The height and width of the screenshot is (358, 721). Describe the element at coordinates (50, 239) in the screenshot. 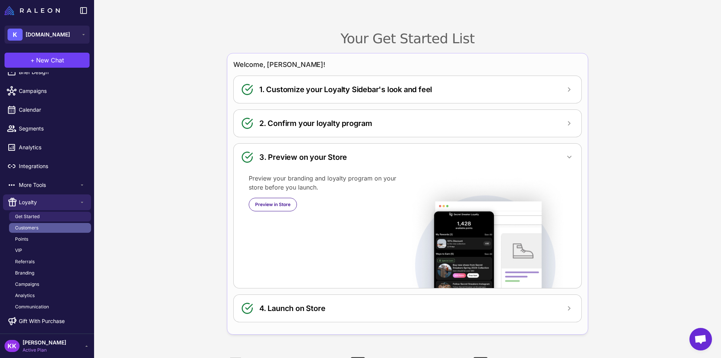

I see `a: Points` at that location.